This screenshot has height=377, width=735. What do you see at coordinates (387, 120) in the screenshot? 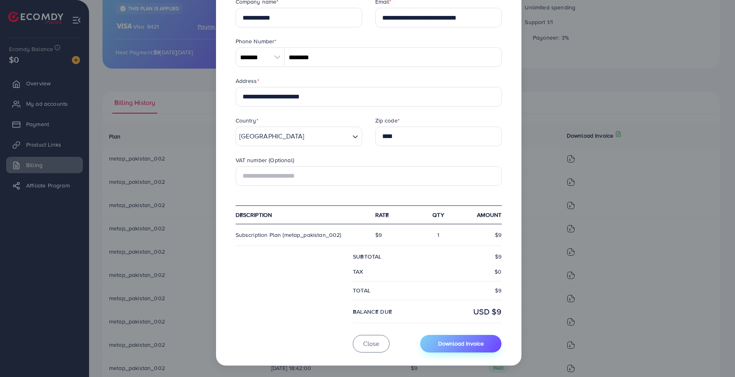
I see `label: Zip code` at bounding box center [387, 120].